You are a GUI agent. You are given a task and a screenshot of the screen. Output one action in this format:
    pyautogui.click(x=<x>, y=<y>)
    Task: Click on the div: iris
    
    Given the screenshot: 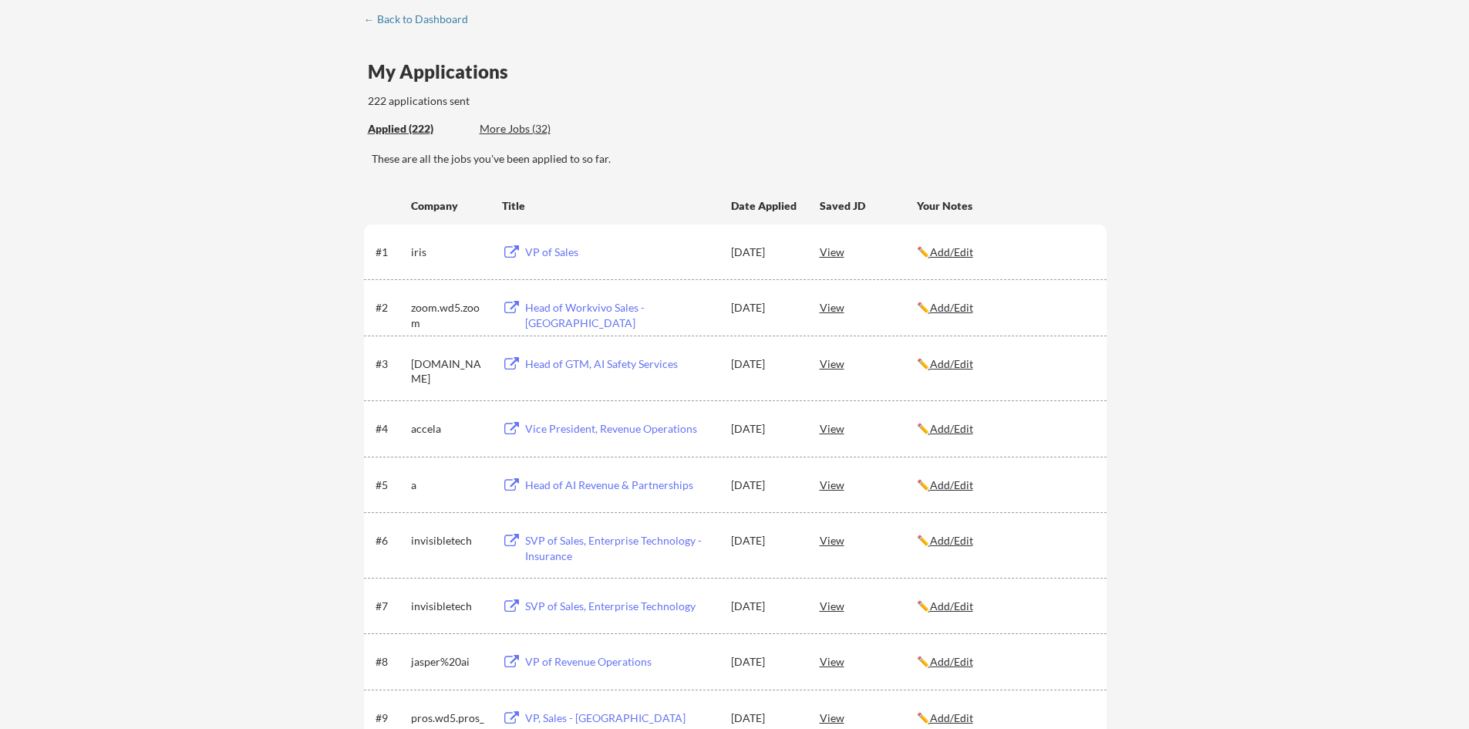 What is the action you would take?
    pyautogui.click(x=450, y=252)
    